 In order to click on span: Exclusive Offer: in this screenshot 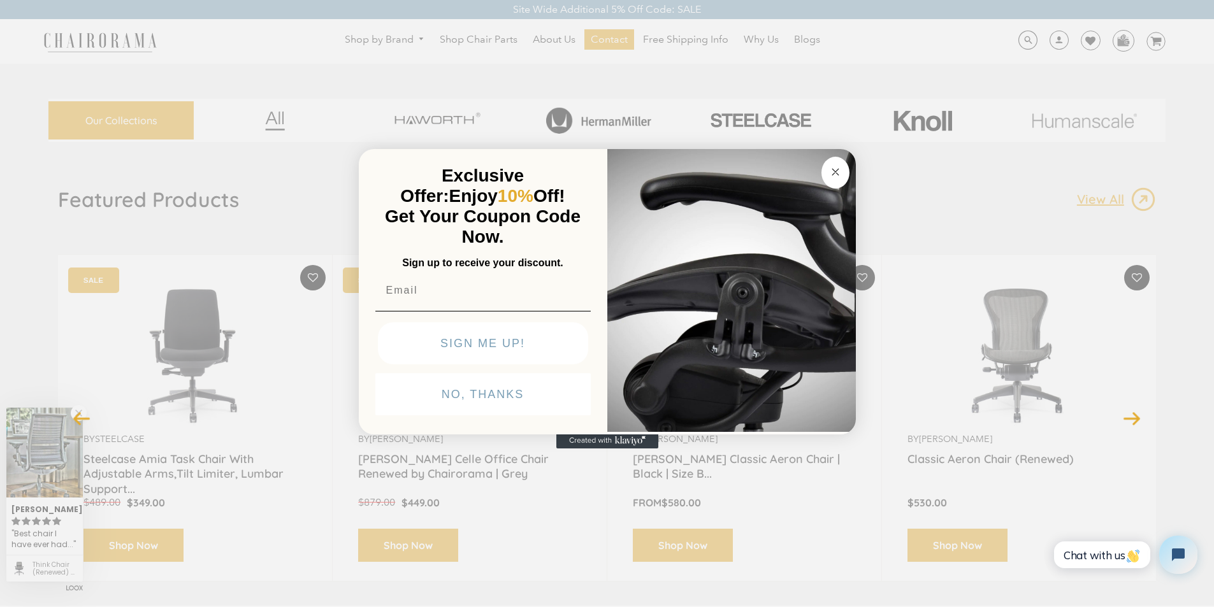, I will do `click(462, 185)`.